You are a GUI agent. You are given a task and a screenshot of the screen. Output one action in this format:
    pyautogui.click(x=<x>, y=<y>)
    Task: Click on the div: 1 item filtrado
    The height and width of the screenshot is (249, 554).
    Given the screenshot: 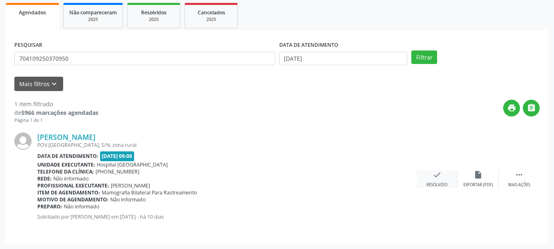 What is the action you would take?
    pyautogui.click(x=56, y=104)
    